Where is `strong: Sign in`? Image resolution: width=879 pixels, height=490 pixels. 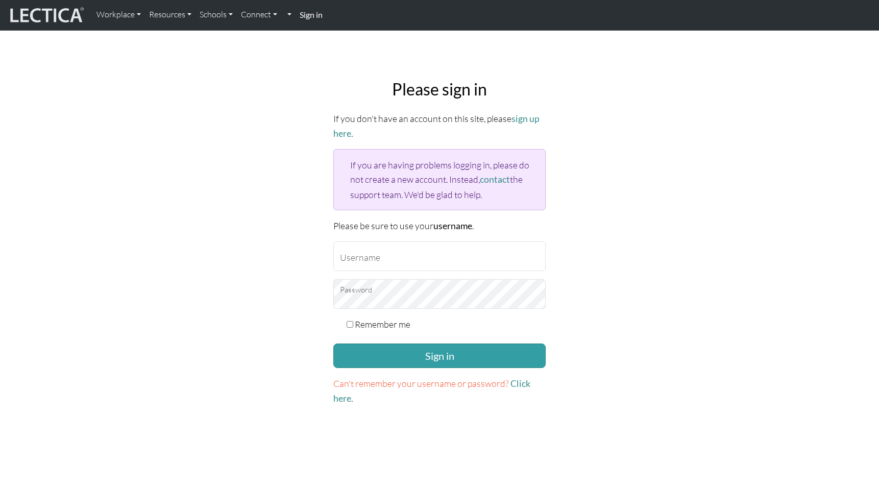 strong: Sign in is located at coordinates (311, 14).